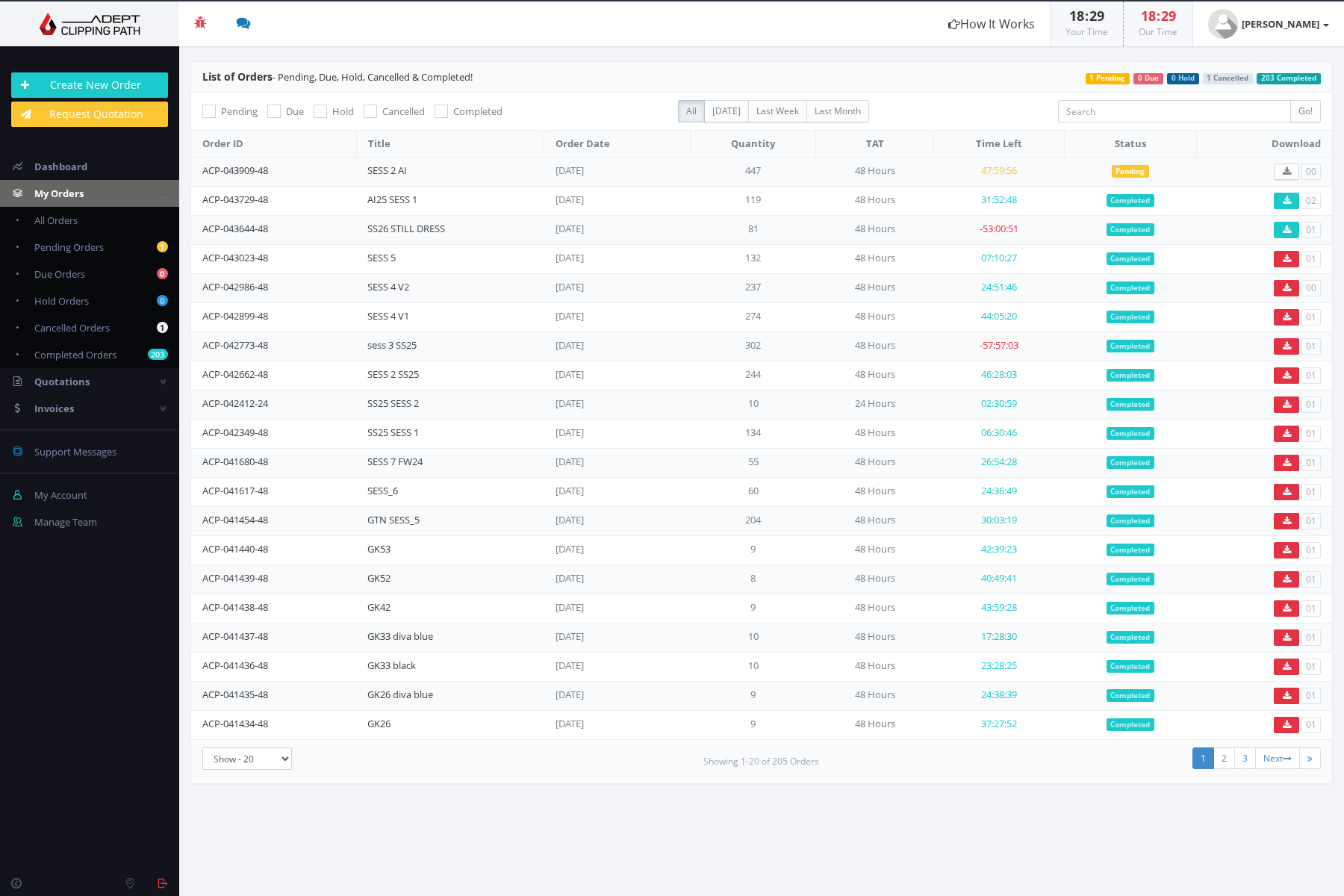 Image resolution: width=1344 pixels, height=896 pixels. Describe the element at coordinates (999, 200) in the screenshot. I see `td: 31:52:48` at that location.